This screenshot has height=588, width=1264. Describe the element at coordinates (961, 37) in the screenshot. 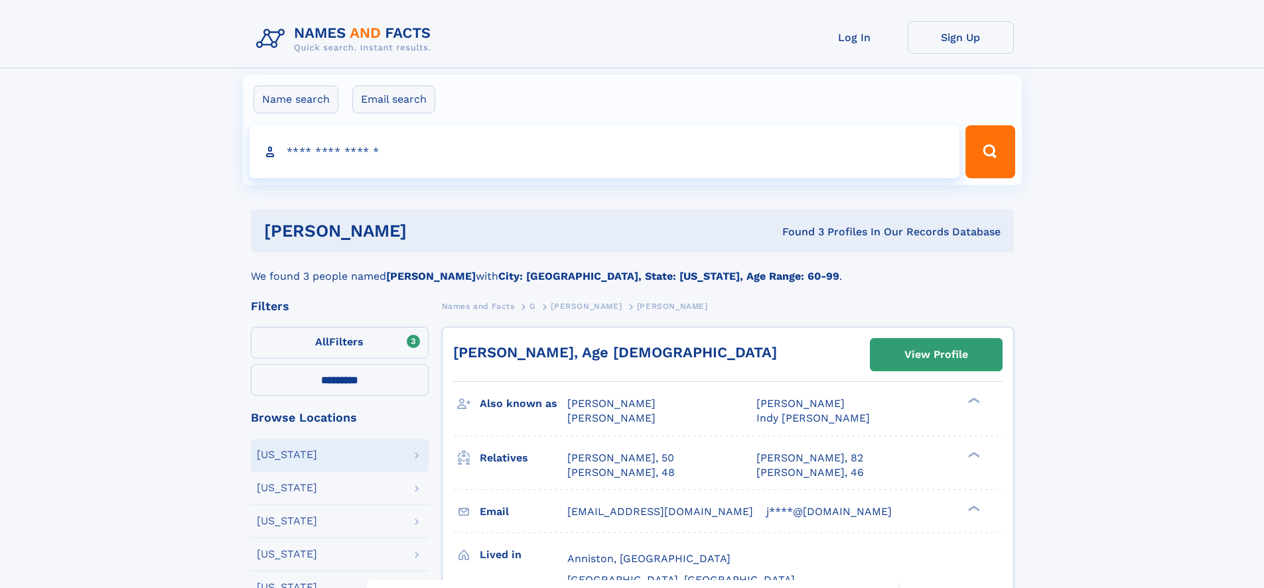

I see `a: Sign Up` at that location.